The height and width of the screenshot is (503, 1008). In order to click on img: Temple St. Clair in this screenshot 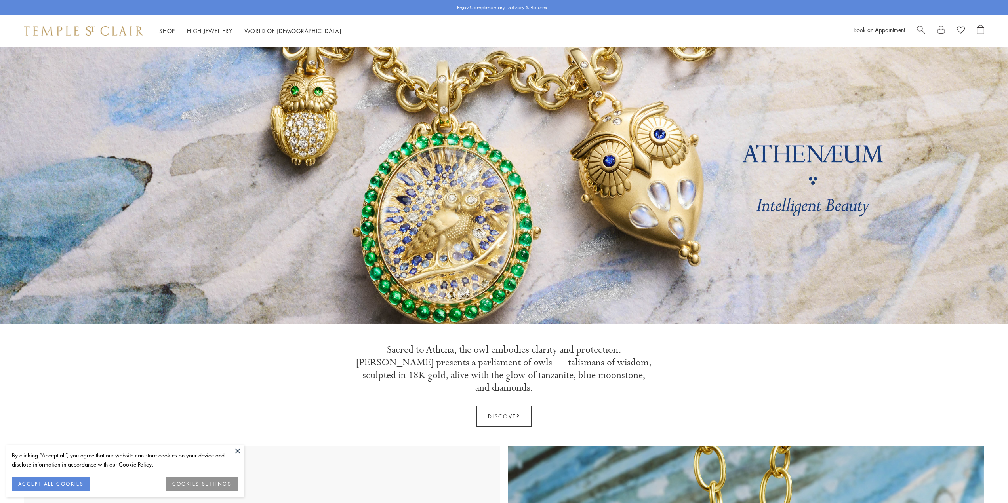, I will do `click(84, 31)`.